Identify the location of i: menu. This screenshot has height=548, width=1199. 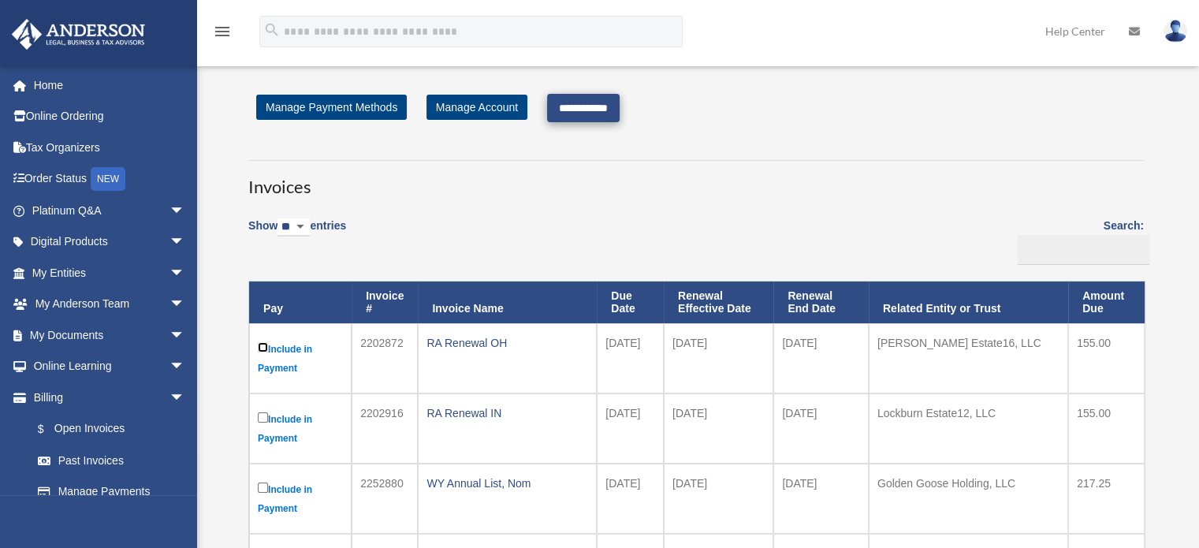
(222, 32).